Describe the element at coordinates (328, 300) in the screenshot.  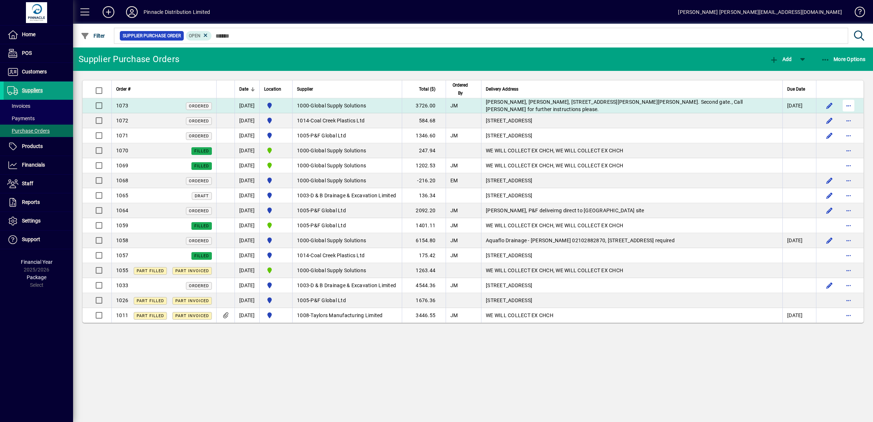
I see `span: P&F Global Ltd` at that location.